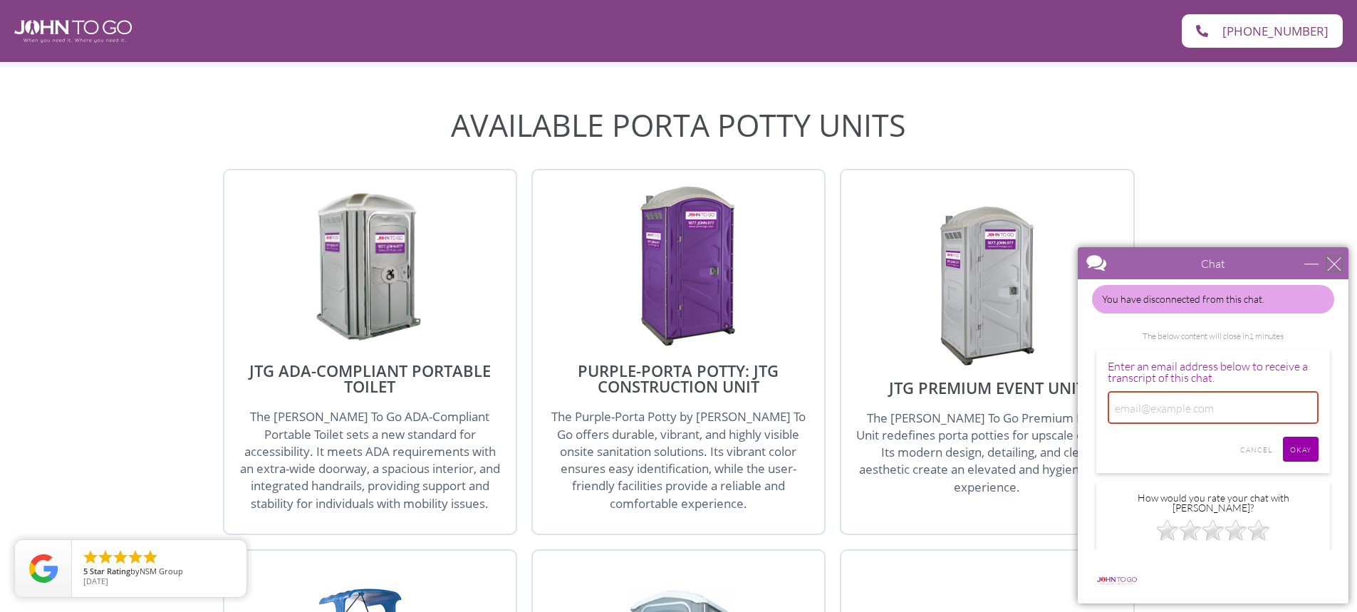  I want to click on span: NSM Group, so click(161, 570).